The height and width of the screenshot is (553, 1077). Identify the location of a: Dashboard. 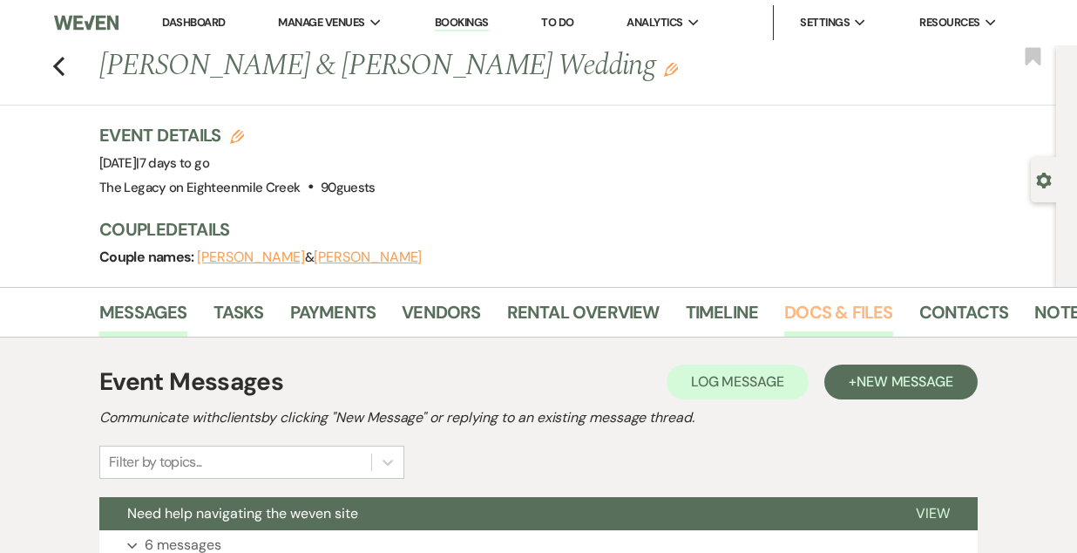
(193, 22).